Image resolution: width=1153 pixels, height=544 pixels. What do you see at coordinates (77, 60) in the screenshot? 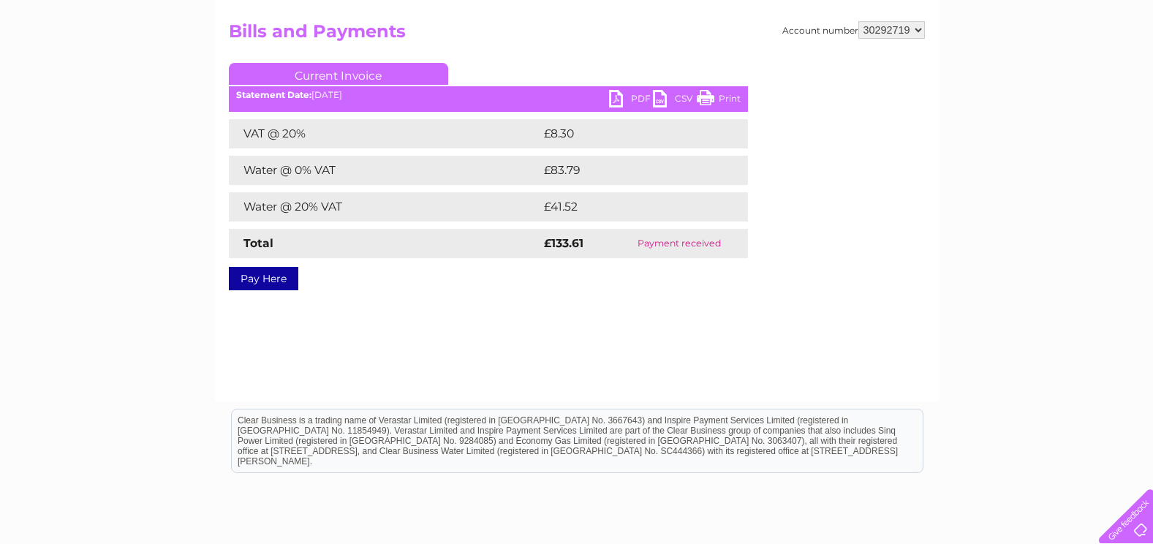
I see `img: logo.png` at bounding box center [77, 60].